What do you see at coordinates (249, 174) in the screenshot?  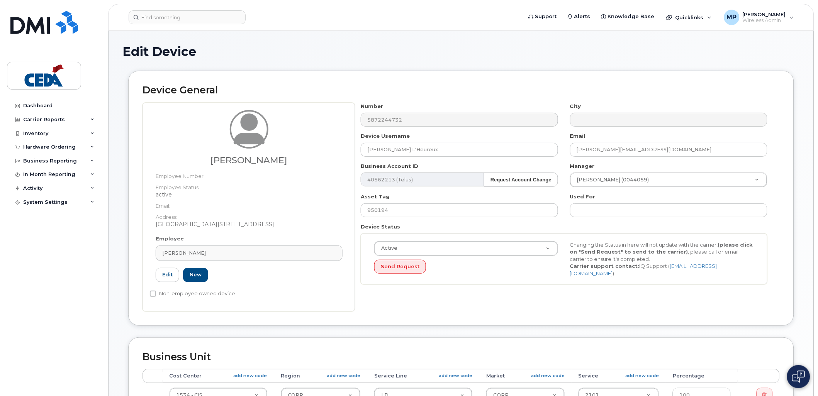 I see `dt: Employee Number:` at bounding box center [249, 174].